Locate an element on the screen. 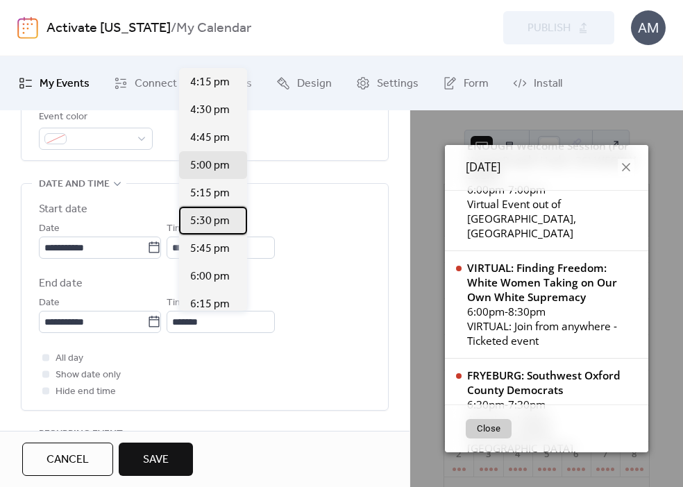 The image size is (683, 487). span: 4:45 pm is located at coordinates (210, 138).